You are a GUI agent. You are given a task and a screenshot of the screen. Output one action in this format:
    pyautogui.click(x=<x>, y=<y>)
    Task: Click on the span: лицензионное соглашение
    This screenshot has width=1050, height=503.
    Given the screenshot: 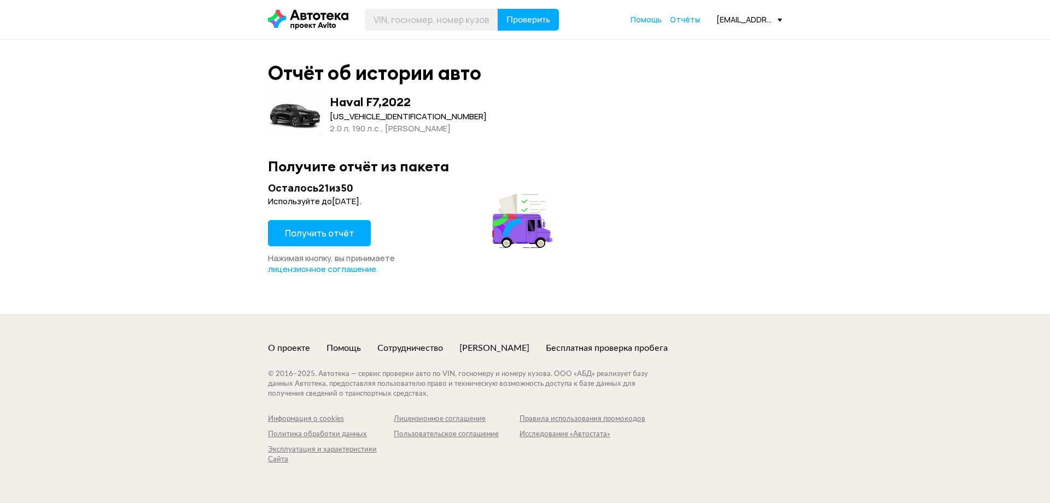 What is the action you would take?
    pyautogui.click(x=322, y=268)
    